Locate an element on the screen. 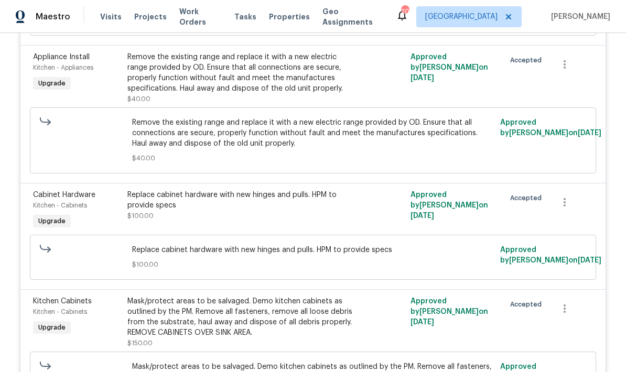  div: Replace cabinet hardware with new hinges and pulls. HPM to provide specs is located at coordinates (242, 200).